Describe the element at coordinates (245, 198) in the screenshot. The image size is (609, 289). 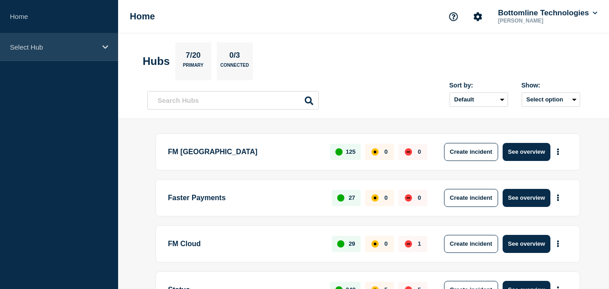
I see `p: Faster Payments` at that location.